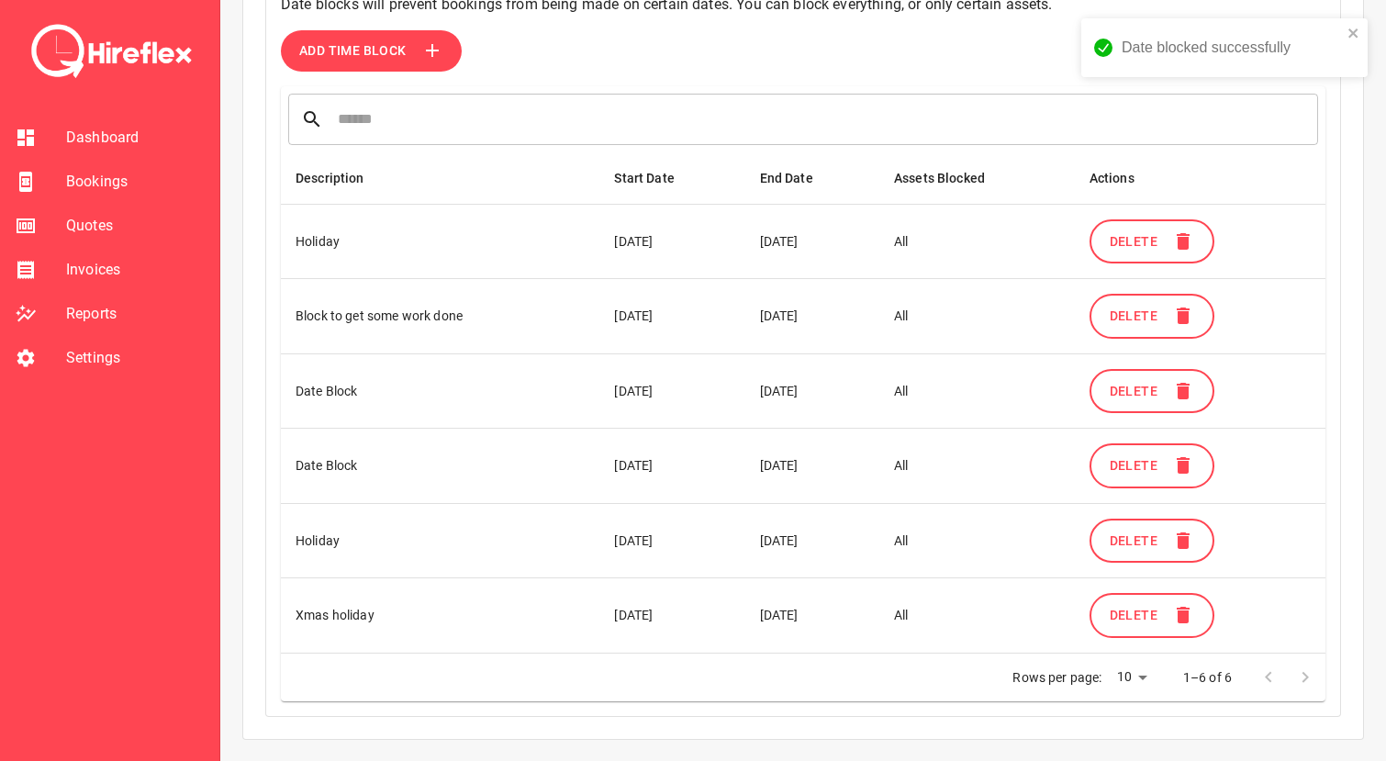 Image resolution: width=1386 pixels, height=761 pixels. Describe the element at coordinates (1207, 678) in the screenshot. I see `p: 1–6 of 6` at that location.